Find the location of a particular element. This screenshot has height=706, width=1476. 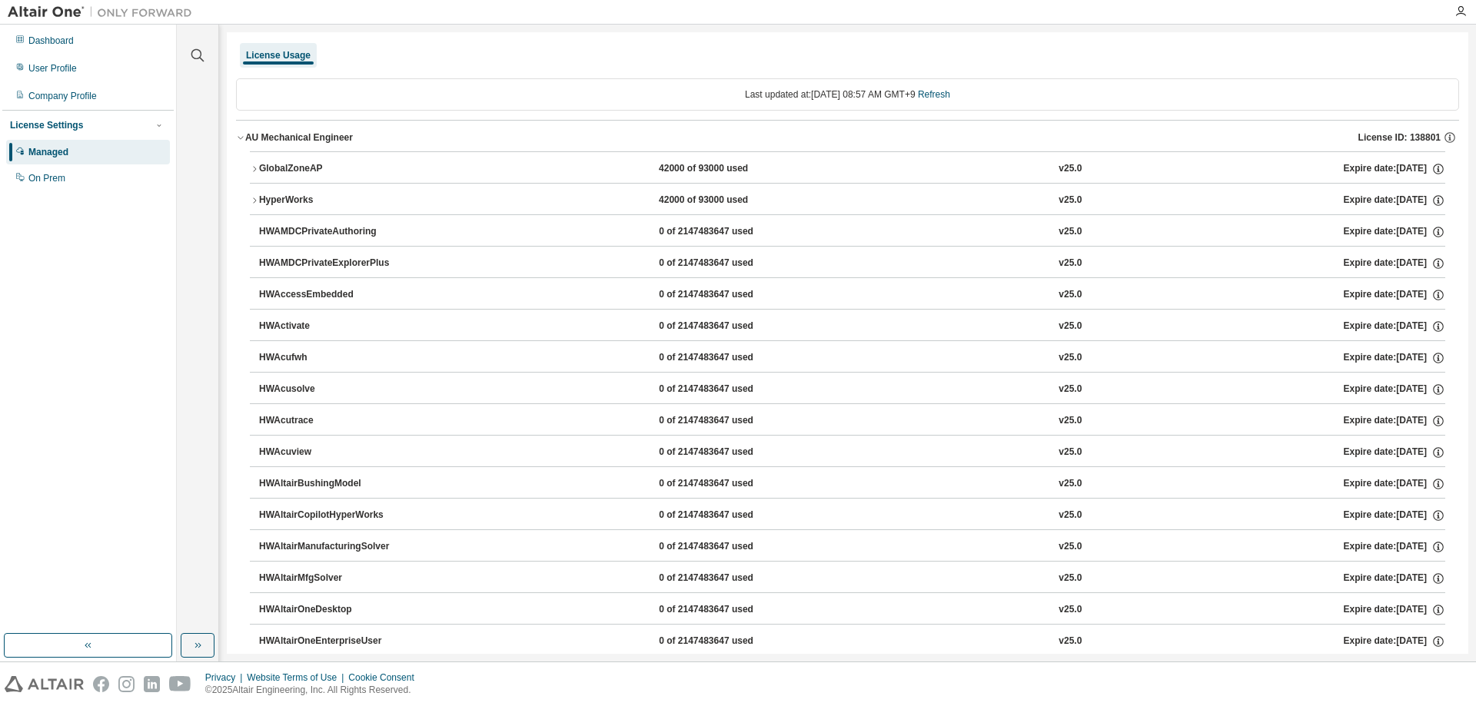

div: HWAltairCopilotHyperWorks is located at coordinates (328, 516).